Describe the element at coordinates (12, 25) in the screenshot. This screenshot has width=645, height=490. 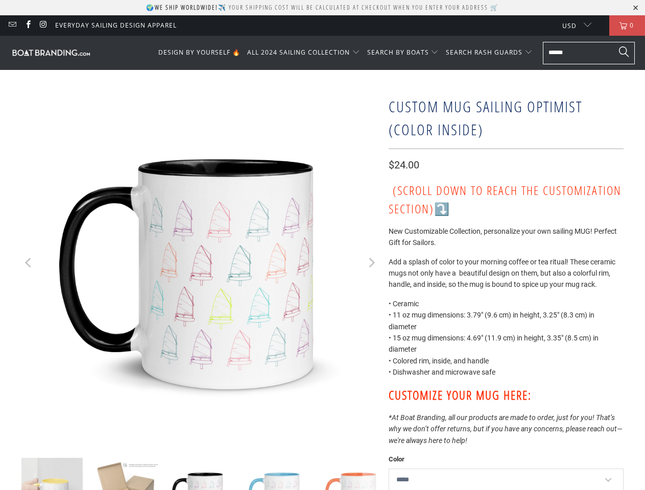
I see `a: Email Boatbranding` at that location.